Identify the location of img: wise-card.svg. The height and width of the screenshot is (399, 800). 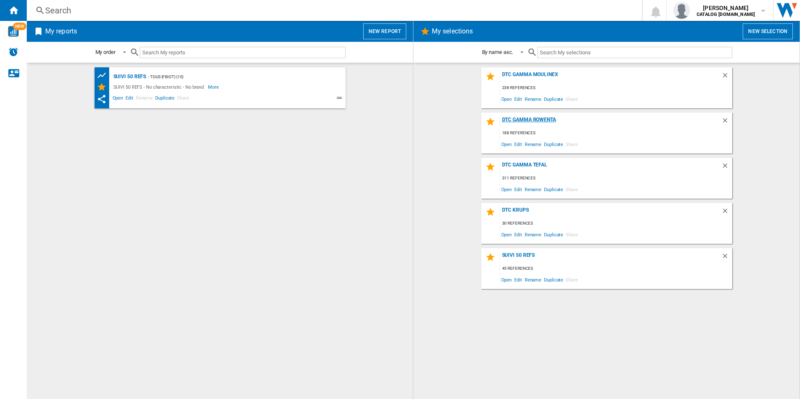
(13, 31).